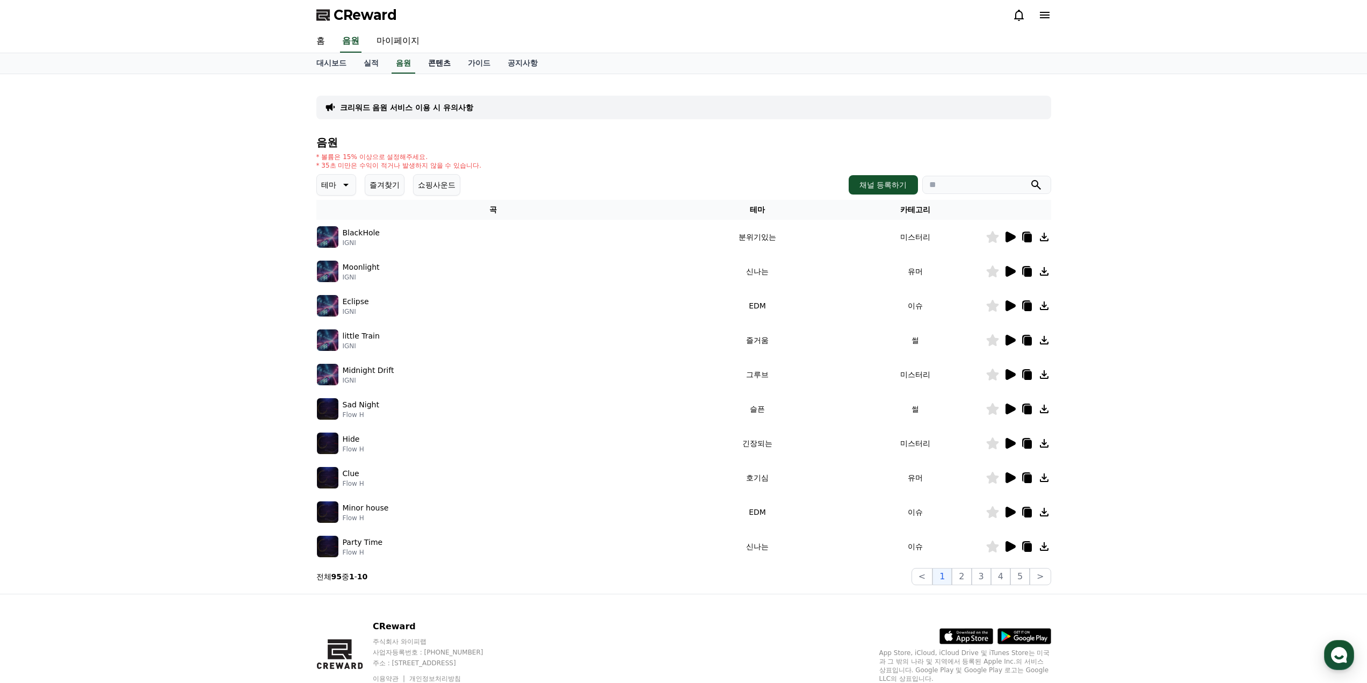 The image size is (1367, 683). What do you see at coordinates (361, 267) in the screenshot?
I see `p: Moonlight` at bounding box center [361, 267].